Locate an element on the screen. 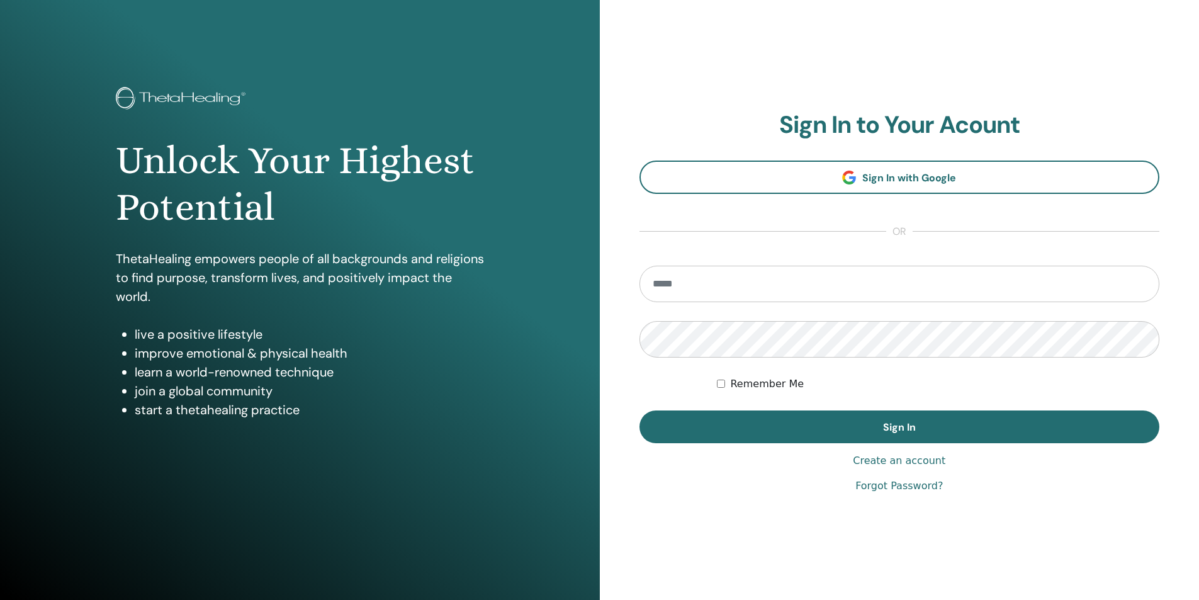 The image size is (1199, 600). span: Sign In with Google is located at coordinates (909, 177).